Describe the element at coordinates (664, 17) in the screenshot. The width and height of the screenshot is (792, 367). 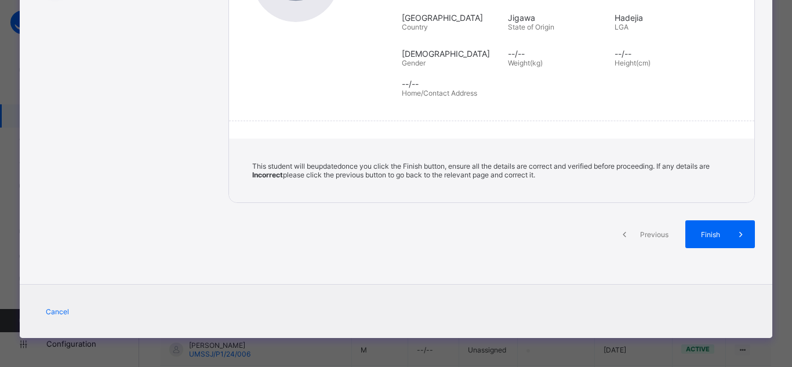
I see `span: Hadejia` at that location.